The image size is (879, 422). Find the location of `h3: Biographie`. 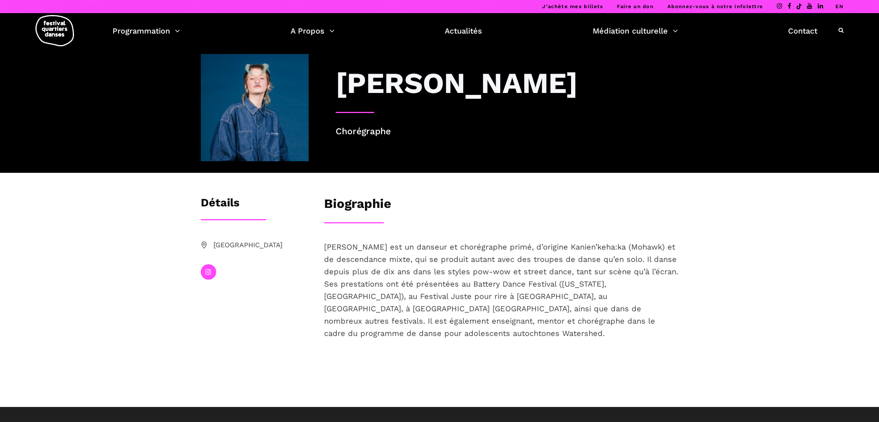

h3: Biographie is located at coordinates (358, 205).